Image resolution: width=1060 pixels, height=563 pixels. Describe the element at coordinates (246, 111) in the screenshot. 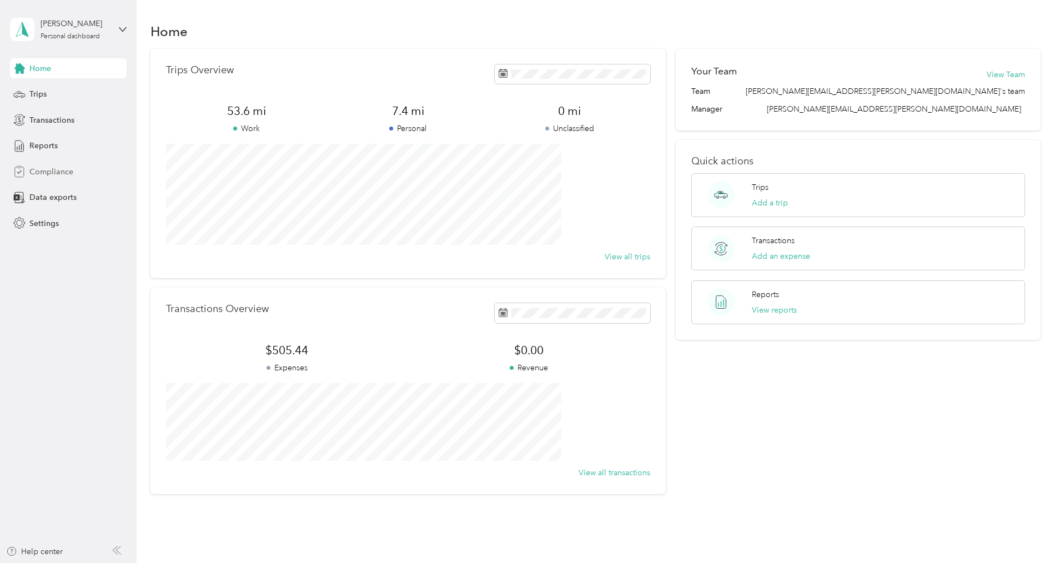

I see `span: 53.6 mi` at that location.